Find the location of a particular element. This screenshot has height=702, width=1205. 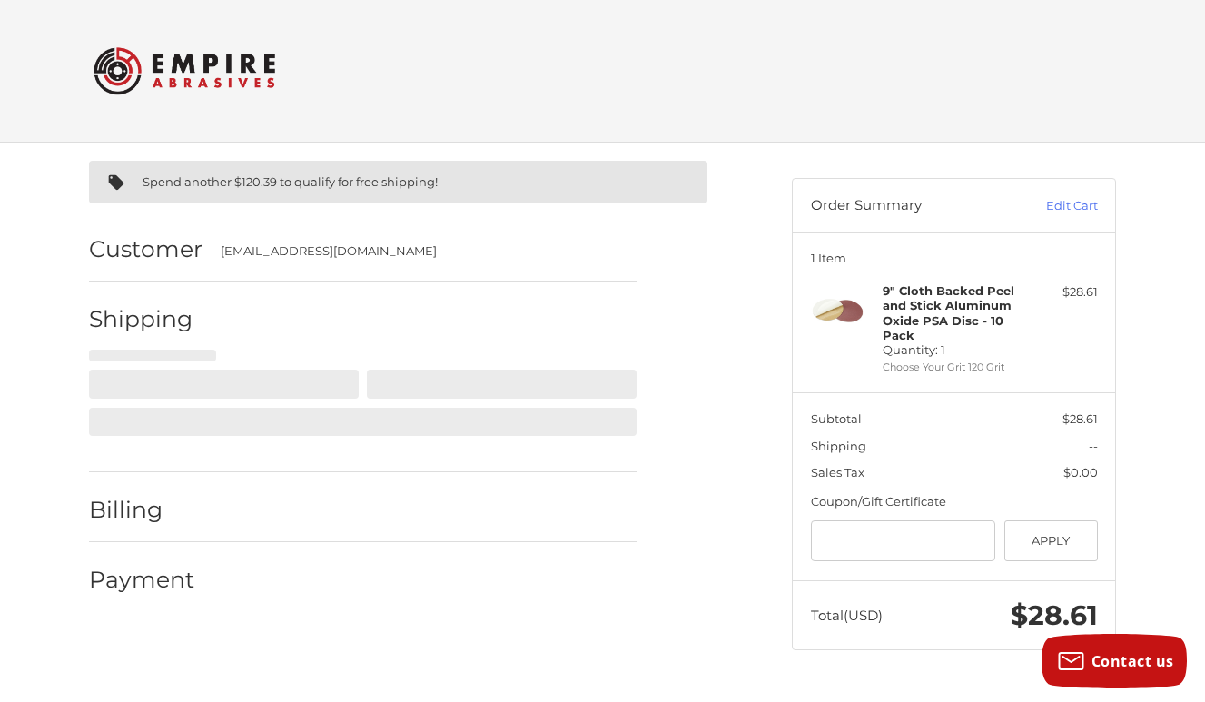

h3: 1 Item is located at coordinates (954, 258).